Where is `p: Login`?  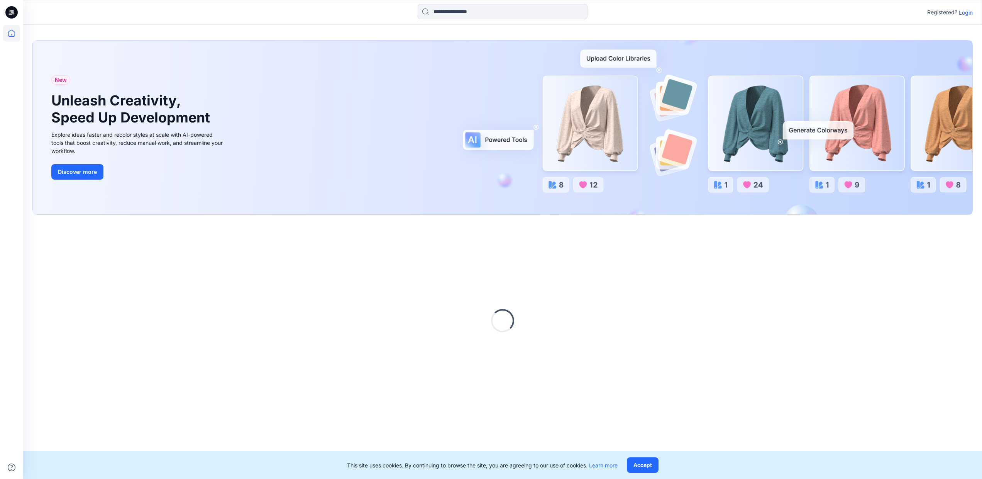
p: Login is located at coordinates (966, 12).